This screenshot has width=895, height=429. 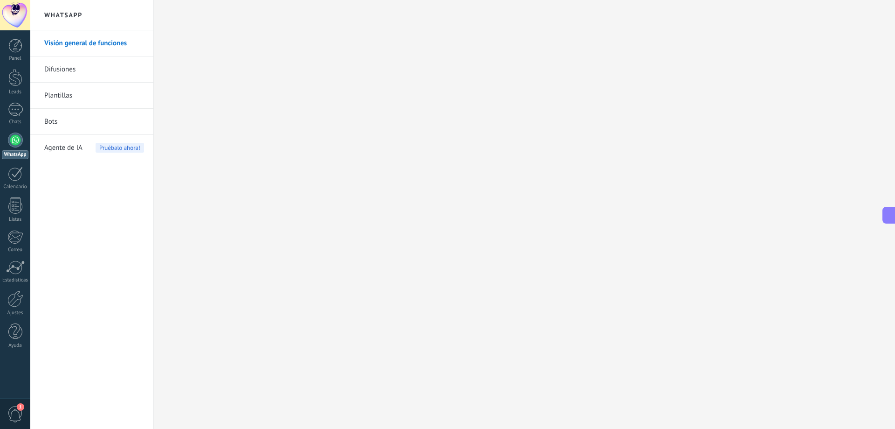 What do you see at coordinates (15, 219) in the screenshot?
I see `div: Listas` at bounding box center [15, 219].